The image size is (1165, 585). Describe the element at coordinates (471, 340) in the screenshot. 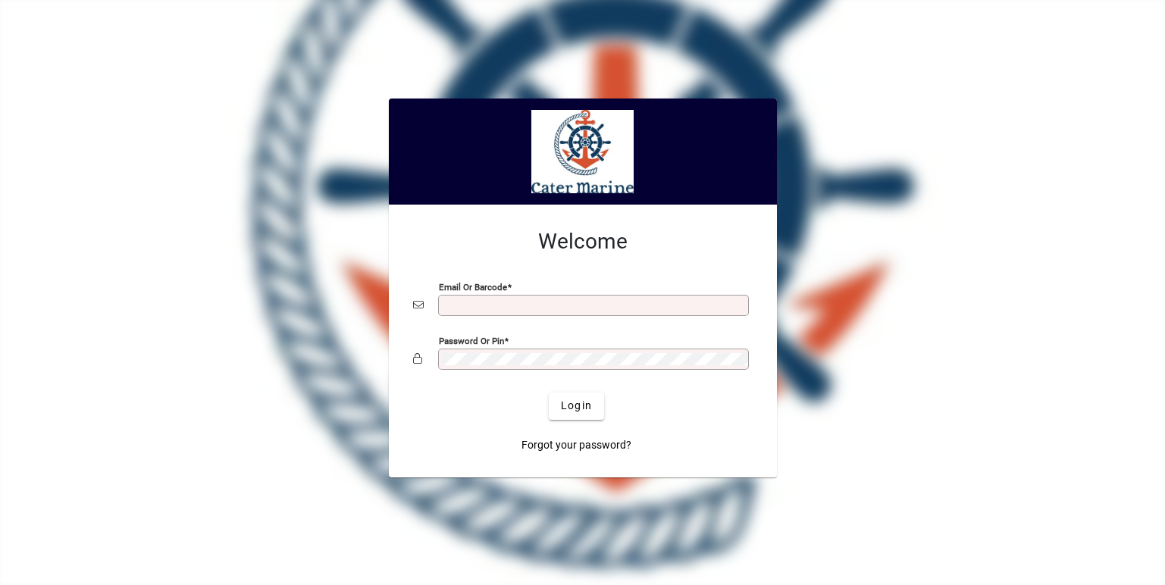

I see `mat-label: Password or Pin` at that location.